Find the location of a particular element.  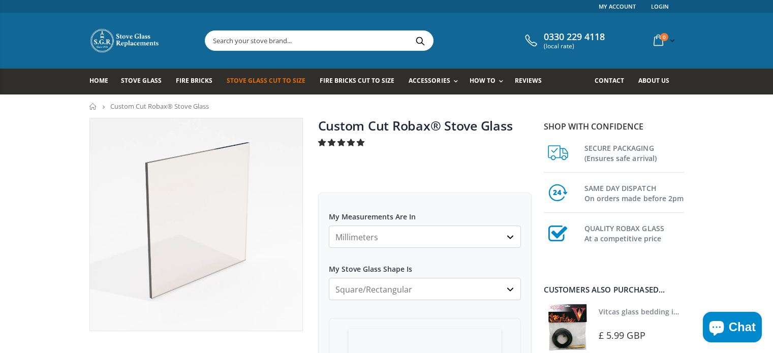

a: Custom Cut Robax® Stove Glass is located at coordinates (415, 126).